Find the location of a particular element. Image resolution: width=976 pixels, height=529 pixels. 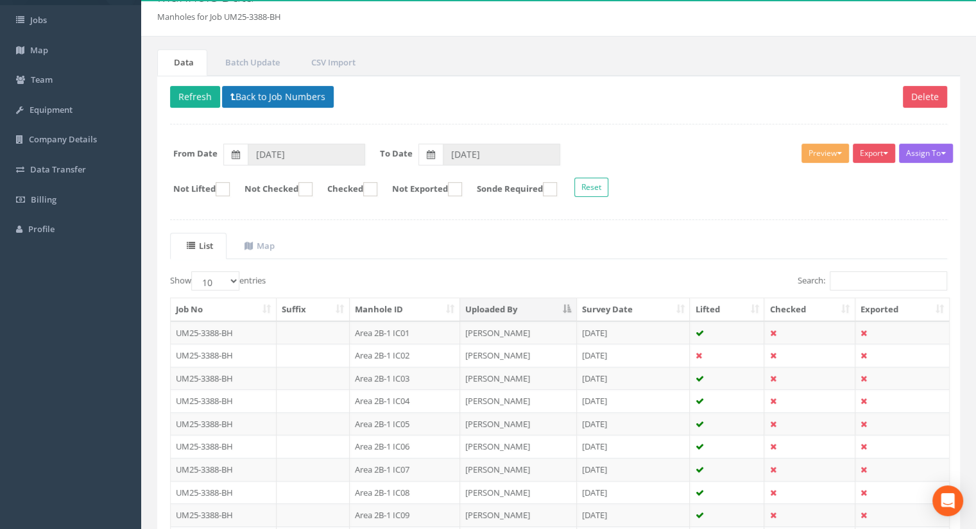

td: Area 2B-1 IC01 is located at coordinates (405, 333).